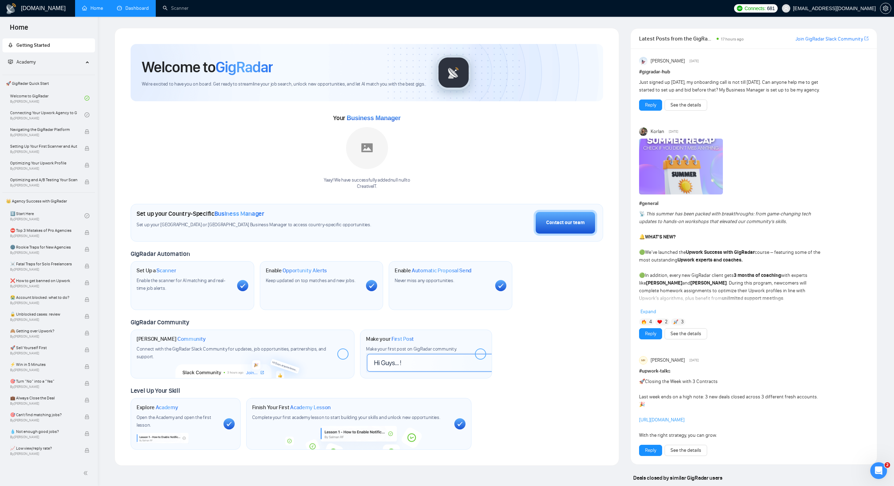 This screenshot has height=486, width=894. What do you see at coordinates (643, 132) in the screenshot?
I see `img: Korlan` at bounding box center [643, 132].